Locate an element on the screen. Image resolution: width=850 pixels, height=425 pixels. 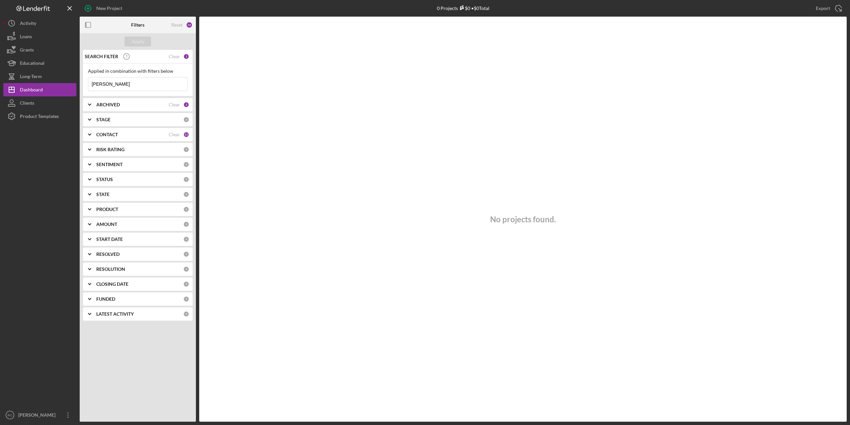
button: Loans is located at coordinates (40, 37).